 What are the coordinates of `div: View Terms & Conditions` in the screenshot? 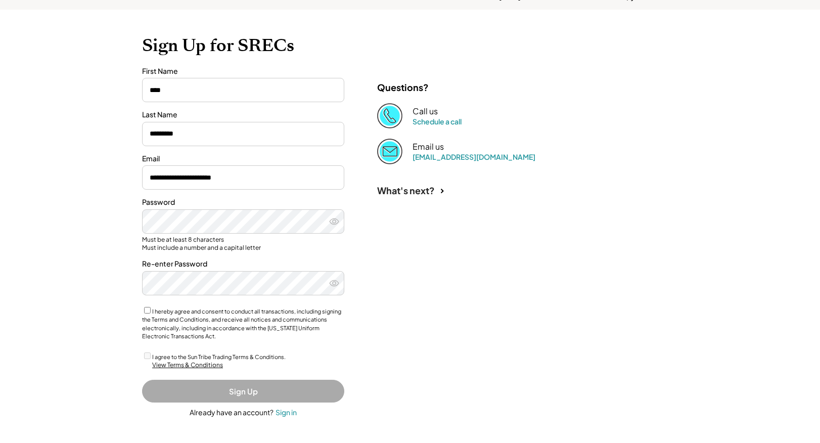 It's located at (188, 365).